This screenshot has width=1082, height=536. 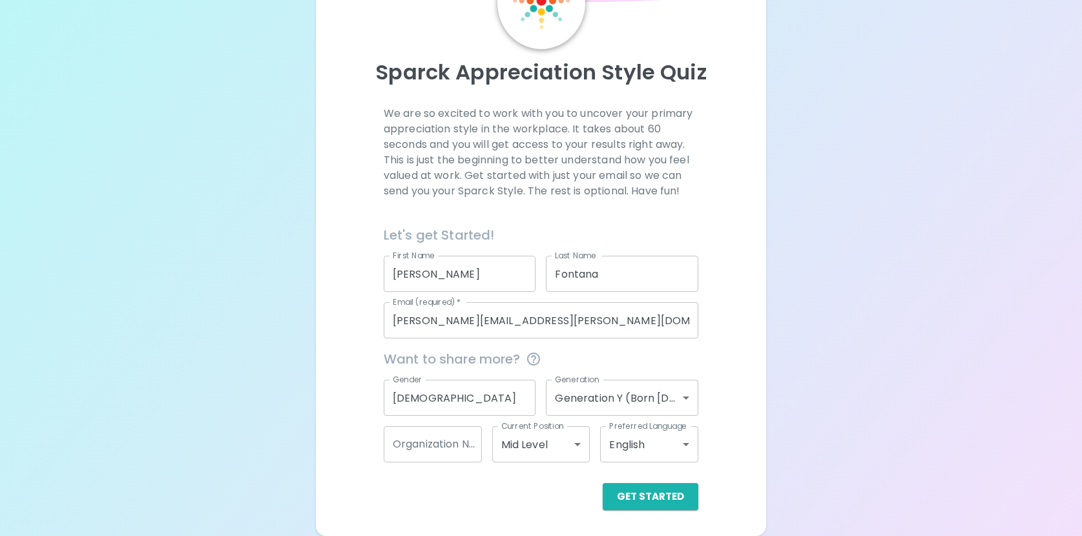 What do you see at coordinates (649, 445) in the screenshot?
I see `div: English` at bounding box center [649, 445].